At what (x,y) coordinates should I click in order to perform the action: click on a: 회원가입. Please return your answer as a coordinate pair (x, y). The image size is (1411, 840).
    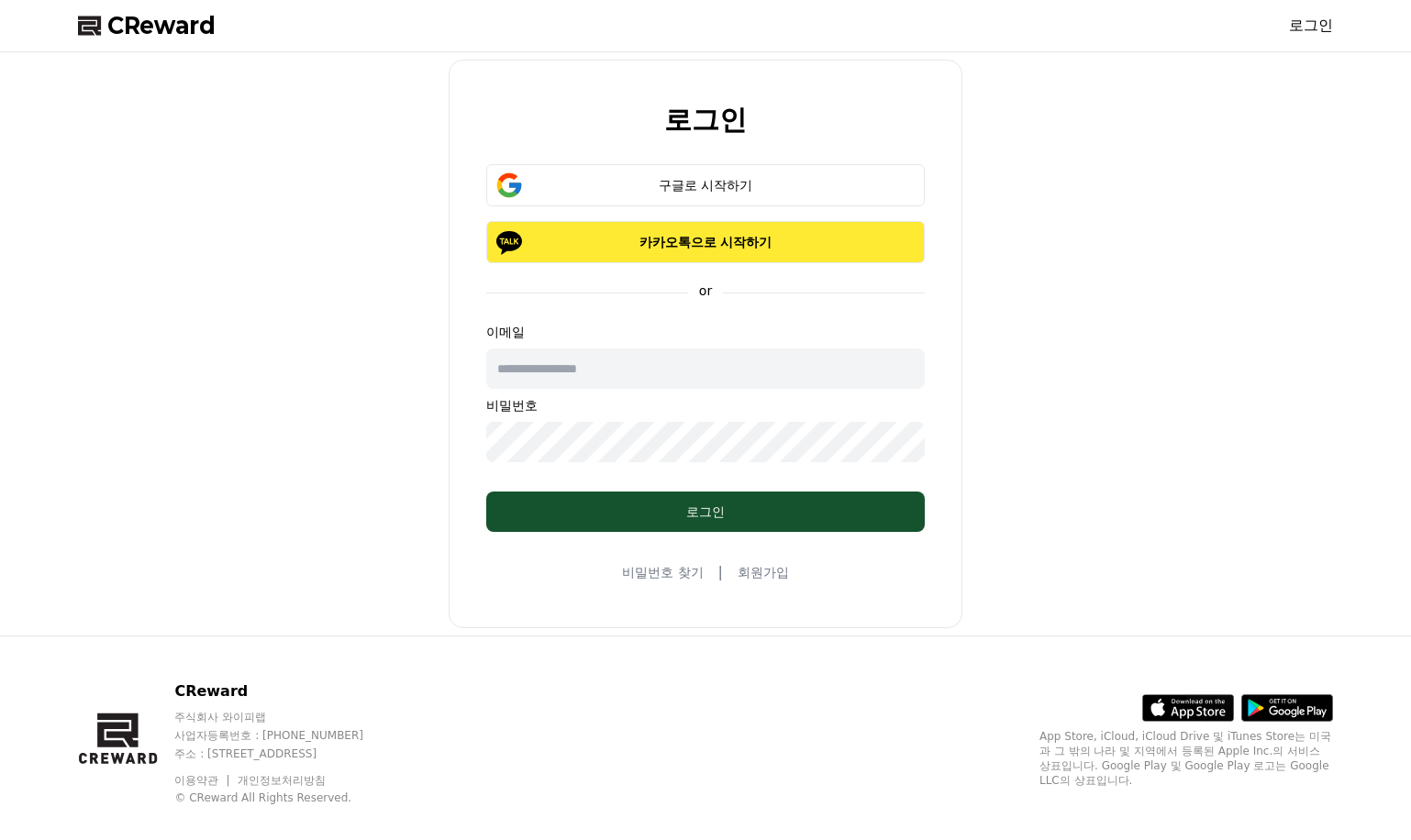
    Looking at the image, I should click on (764, 573).